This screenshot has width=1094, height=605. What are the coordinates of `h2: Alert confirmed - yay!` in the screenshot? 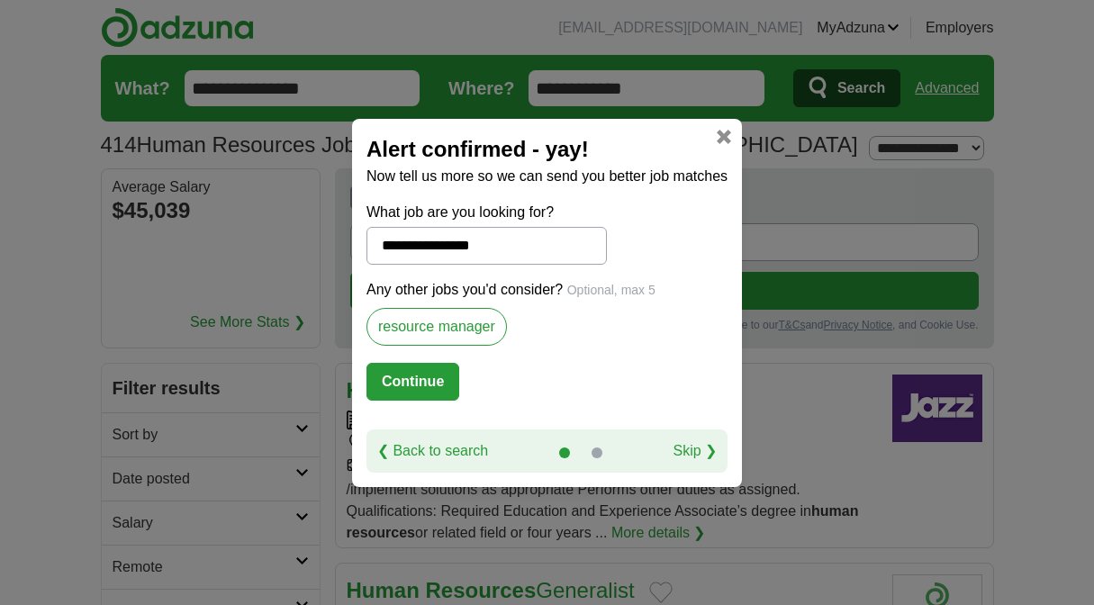 It's located at (547, 149).